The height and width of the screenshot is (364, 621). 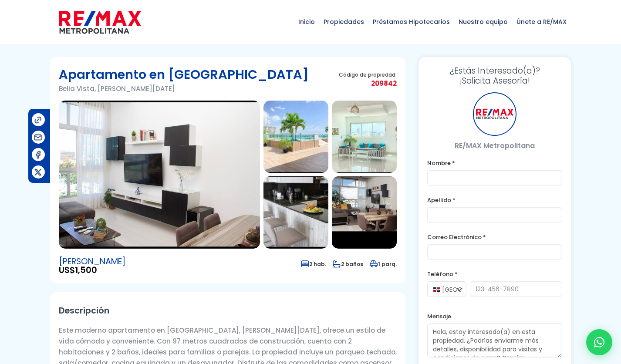 I want to click on span: Únete a RE/MAX, so click(x=541, y=22).